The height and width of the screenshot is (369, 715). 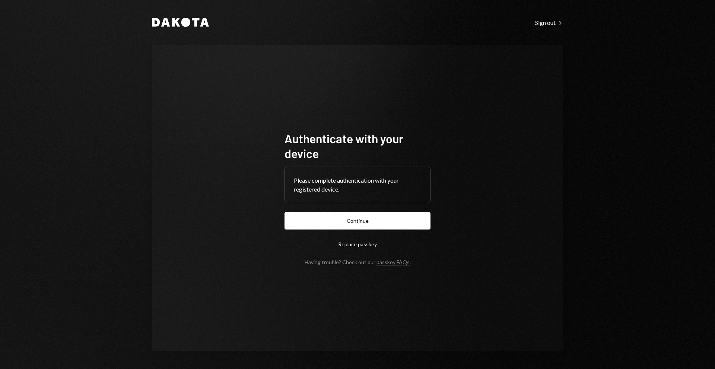 What do you see at coordinates (358, 244) in the screenshot?
I see `button: Replace passkey` at bounding box center [358, 244].